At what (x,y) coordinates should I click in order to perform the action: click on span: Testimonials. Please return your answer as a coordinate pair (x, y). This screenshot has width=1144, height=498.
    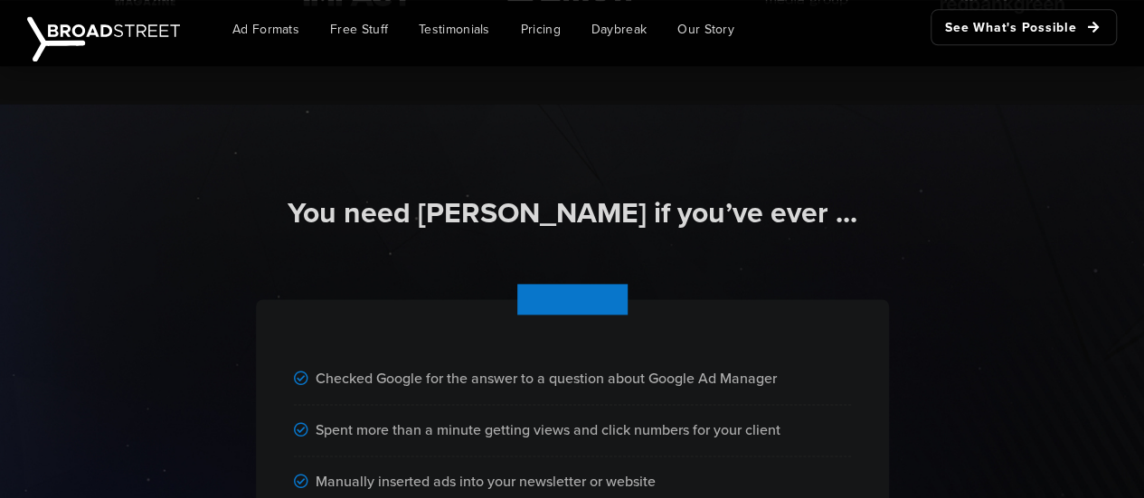
    Looking at the image, I should click on (454, 29).